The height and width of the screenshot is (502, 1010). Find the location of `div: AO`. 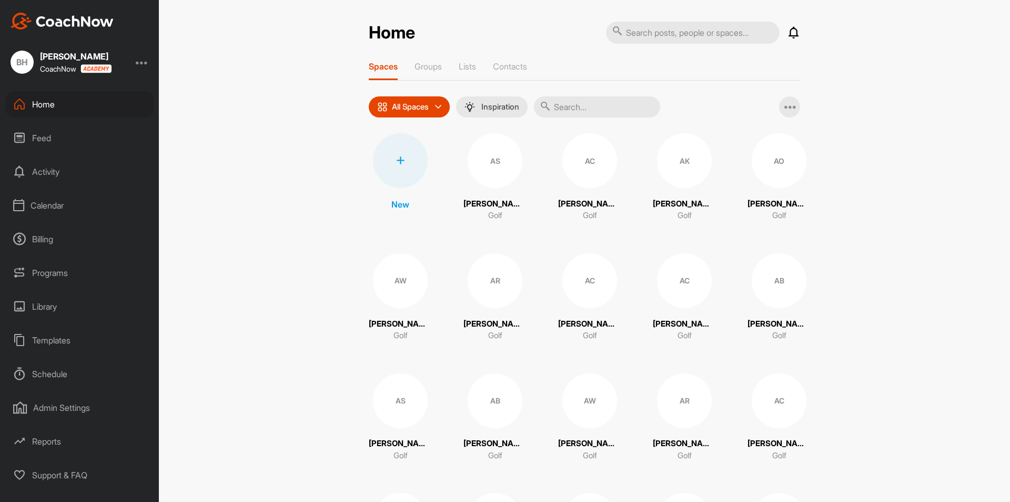

div: AO is located at coordinates (779, 161).